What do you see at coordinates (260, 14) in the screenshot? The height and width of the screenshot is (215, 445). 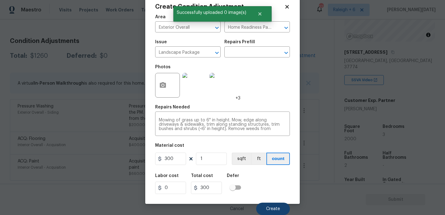 I see `button: Close` at bounding box center [260, 14].